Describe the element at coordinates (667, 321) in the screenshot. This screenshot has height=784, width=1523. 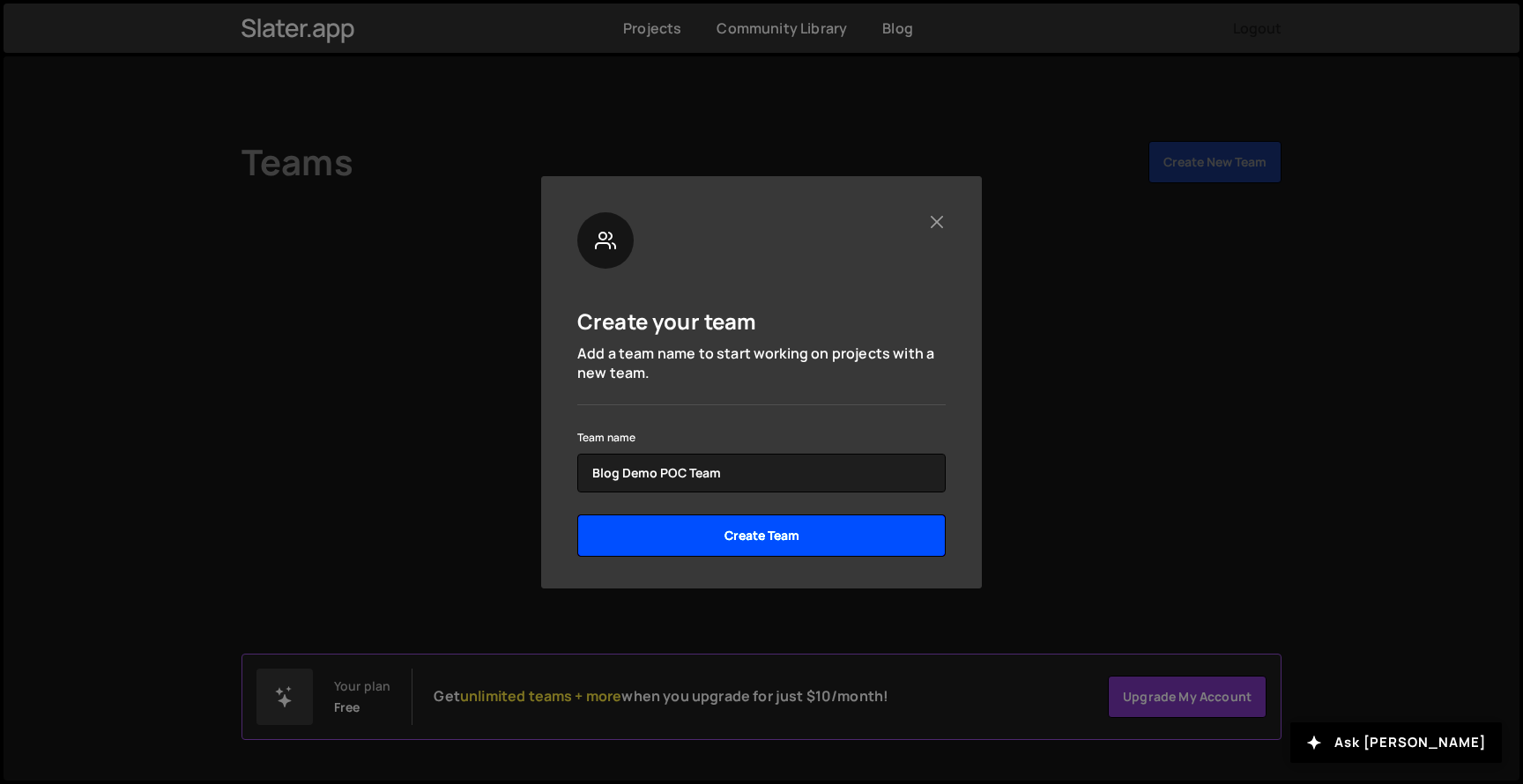
I see `h5: Create your team` at that location.